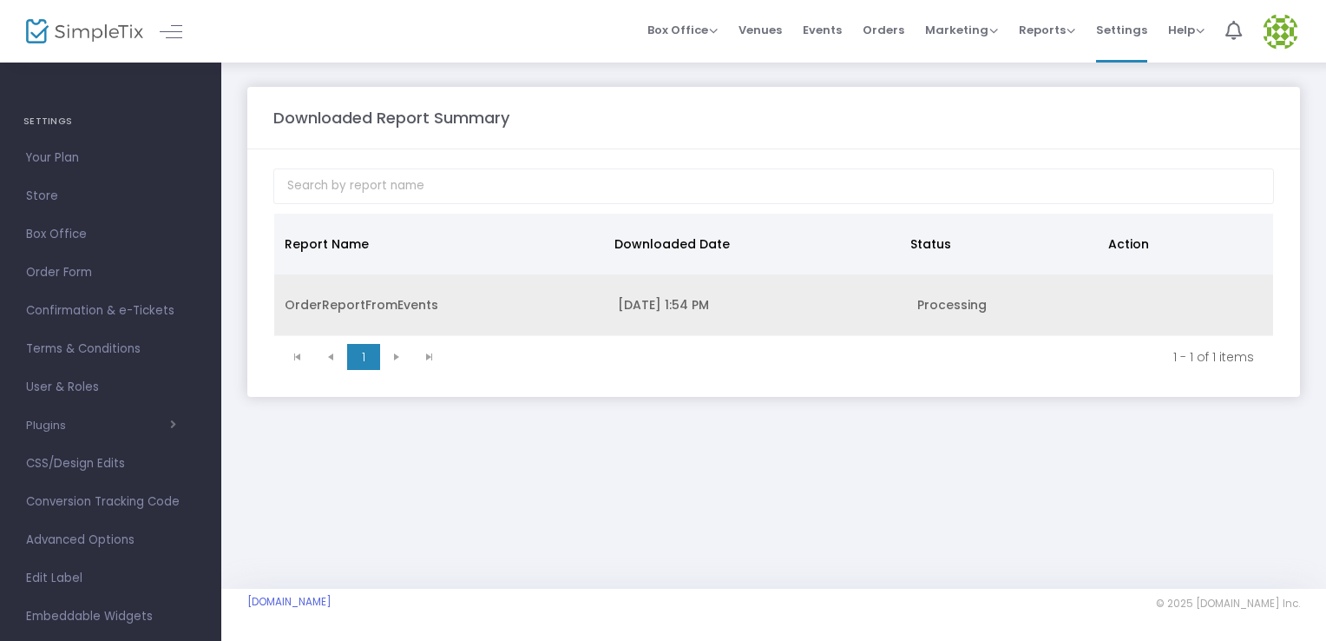 Image resolution: width=1326 pixels, height=641 pixels. What do you see at coordinates (110, 273) in the screenshot?
I see `span: Order Form` at bounding box center [110, 273].